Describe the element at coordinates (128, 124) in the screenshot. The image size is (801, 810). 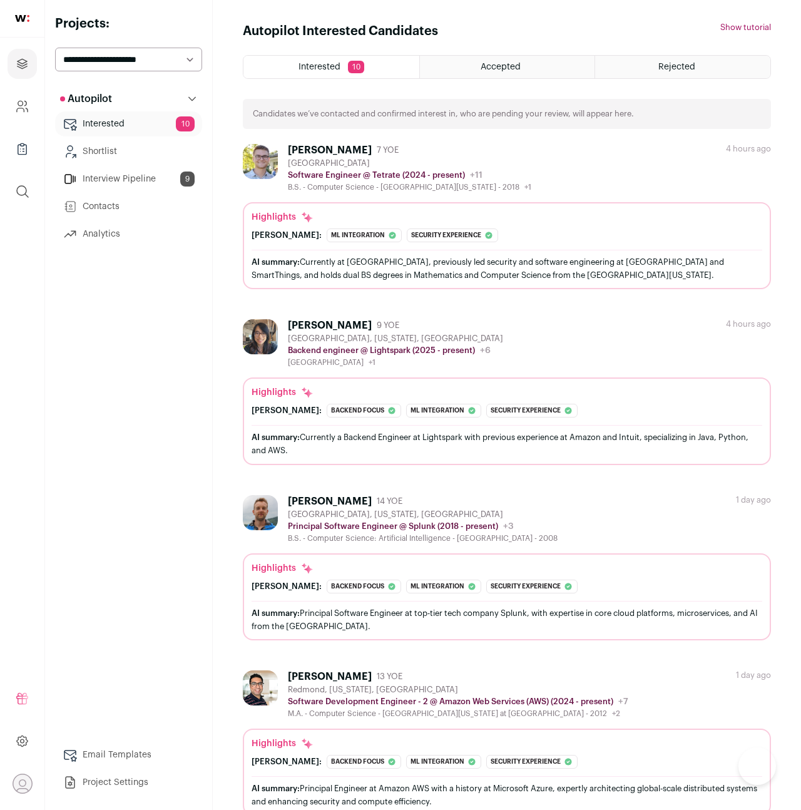
I see `a: Interested10` at that location.